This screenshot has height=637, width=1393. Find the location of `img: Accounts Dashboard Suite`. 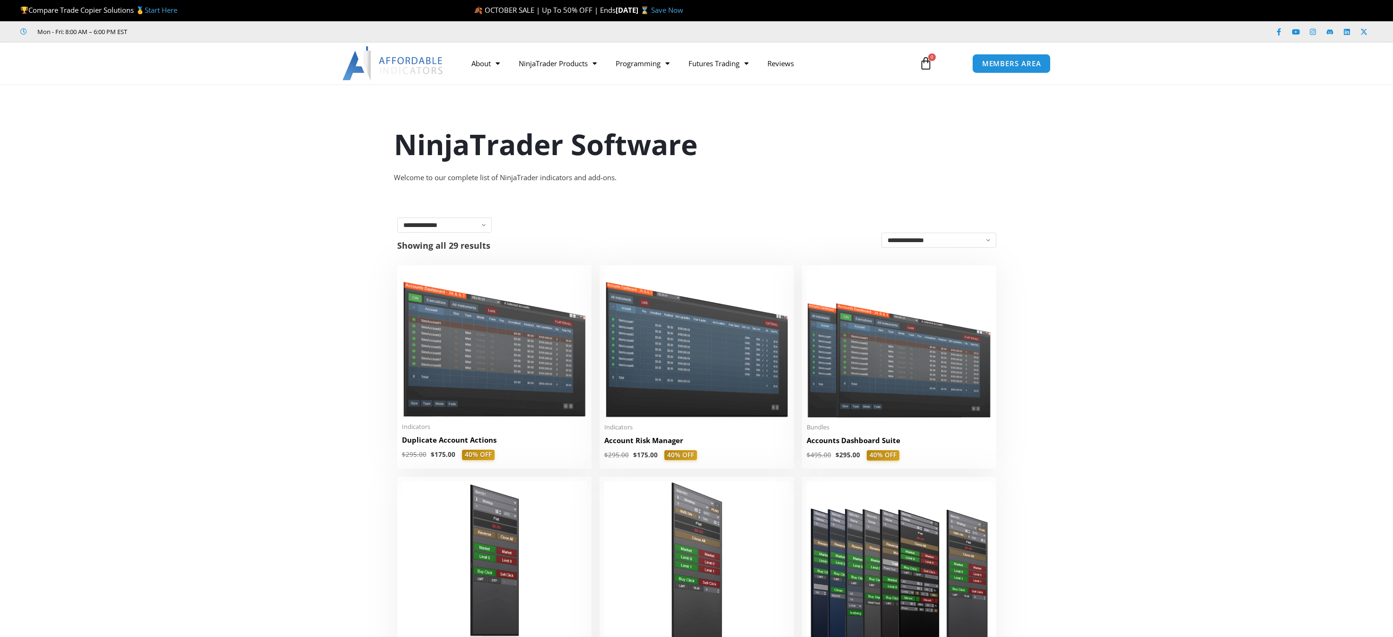

img: Accounts Dashboard Suite is located at coordinates (899, 344).